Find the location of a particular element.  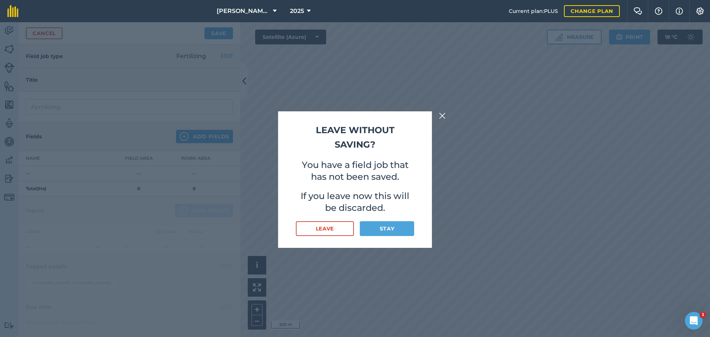

span: 2025 is located at coordinates (297, 11).